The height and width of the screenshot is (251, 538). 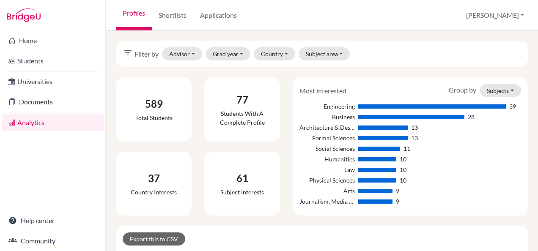 I want to click on div: Group by, so click(x=484, y=90).